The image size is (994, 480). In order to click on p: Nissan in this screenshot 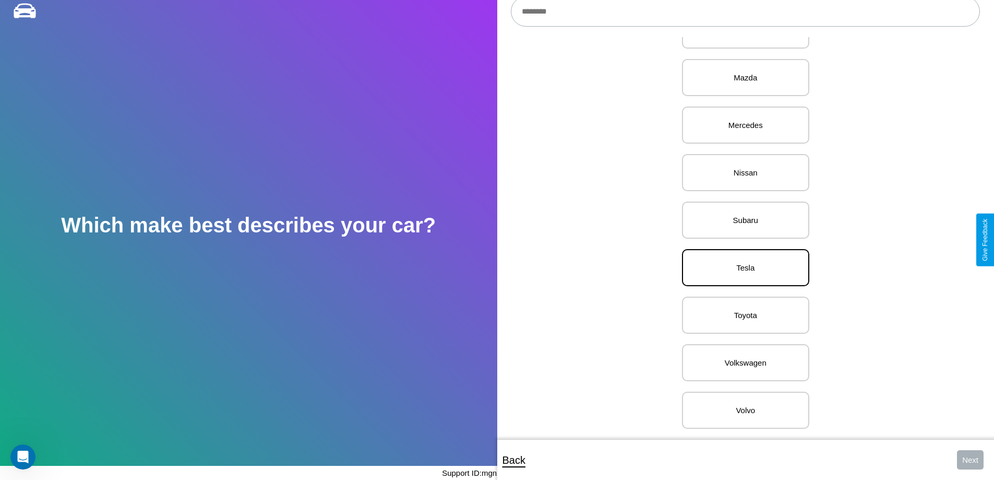, I will do `click(746, 172)`.